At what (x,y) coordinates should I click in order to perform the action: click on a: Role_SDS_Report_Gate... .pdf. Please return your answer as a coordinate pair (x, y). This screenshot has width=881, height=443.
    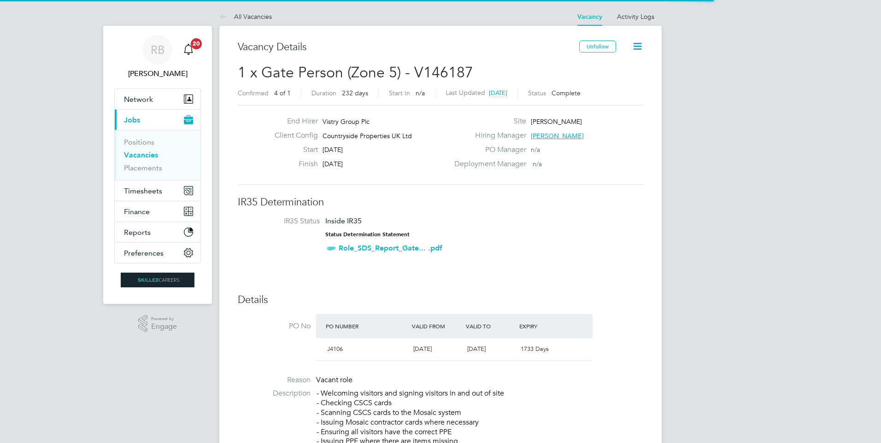
    Looking at the image, I should click on (390, 248).